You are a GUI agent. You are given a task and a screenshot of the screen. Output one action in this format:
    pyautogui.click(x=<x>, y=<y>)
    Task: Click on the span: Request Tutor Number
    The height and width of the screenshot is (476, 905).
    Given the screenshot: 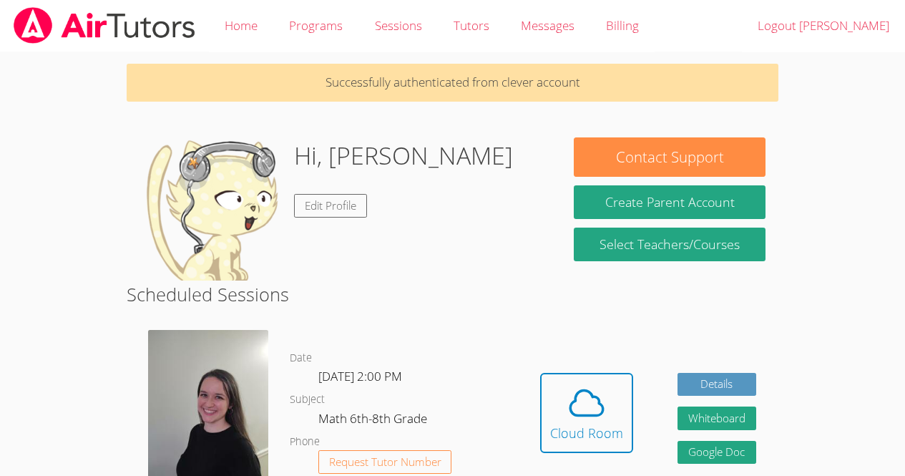 What is the action you would take?
    pyautogui.click(x=385, y=462)
    